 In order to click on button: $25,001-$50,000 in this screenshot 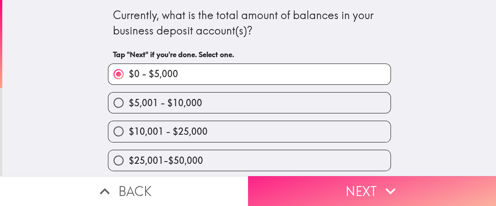, I will do `click(249, 160)`.